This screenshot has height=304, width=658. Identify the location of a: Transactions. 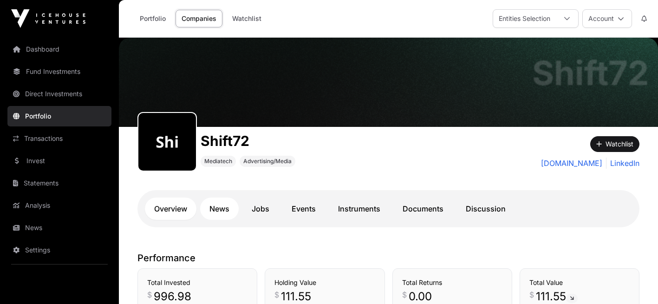
(59, 138).